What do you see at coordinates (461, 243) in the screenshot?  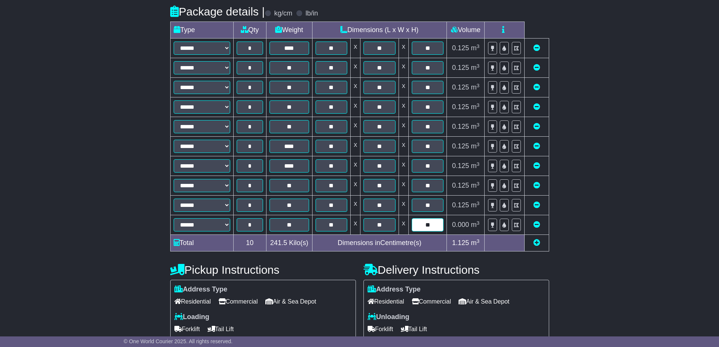 I see `span: 1.125` at bounding box center [461, 243].